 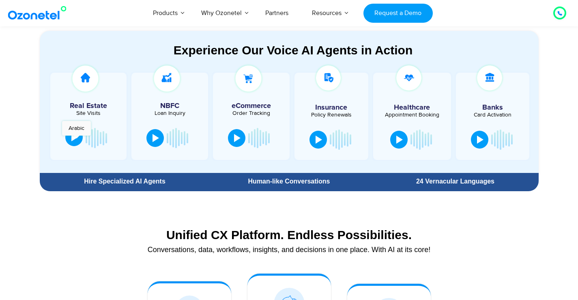 I want to click on div: Policy Renewals, so click(x=331, y=115).